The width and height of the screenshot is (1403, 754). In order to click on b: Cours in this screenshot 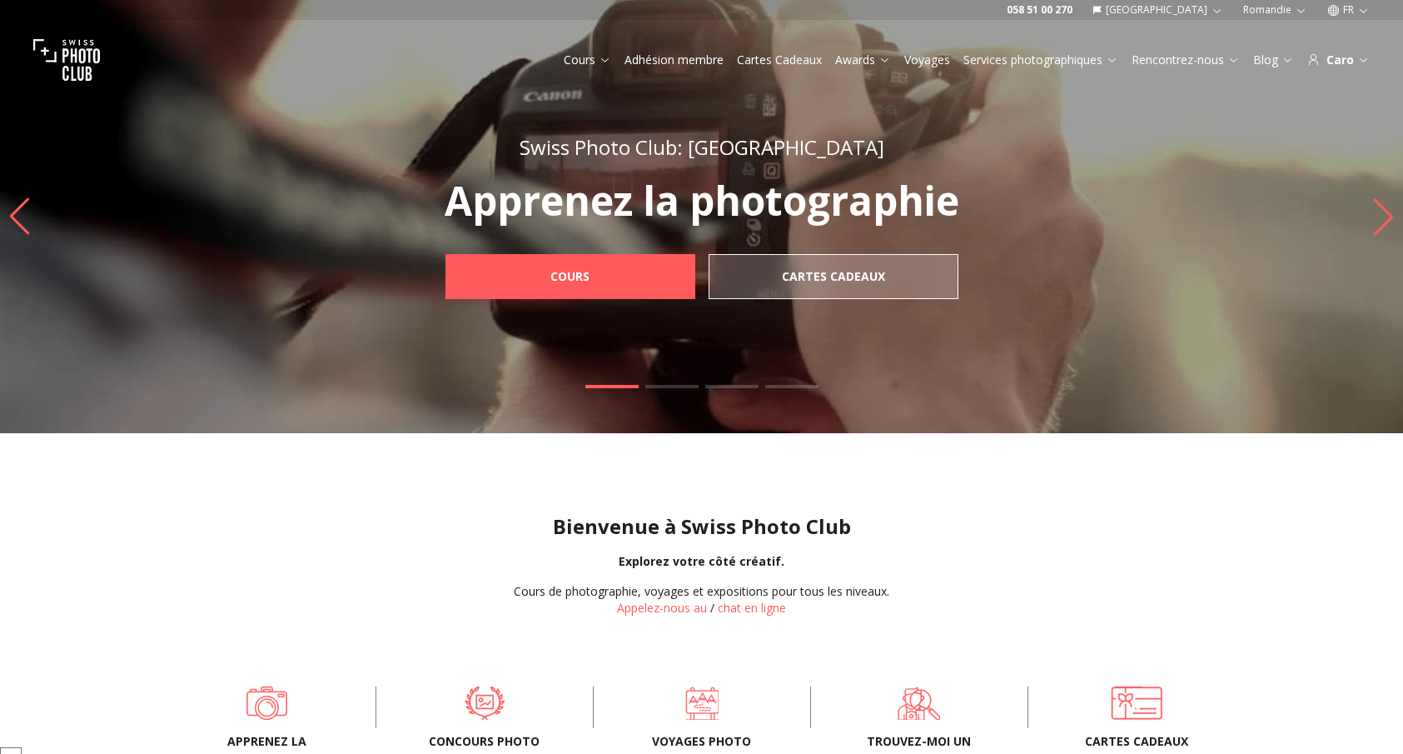, I will do `click(570, 276)`.